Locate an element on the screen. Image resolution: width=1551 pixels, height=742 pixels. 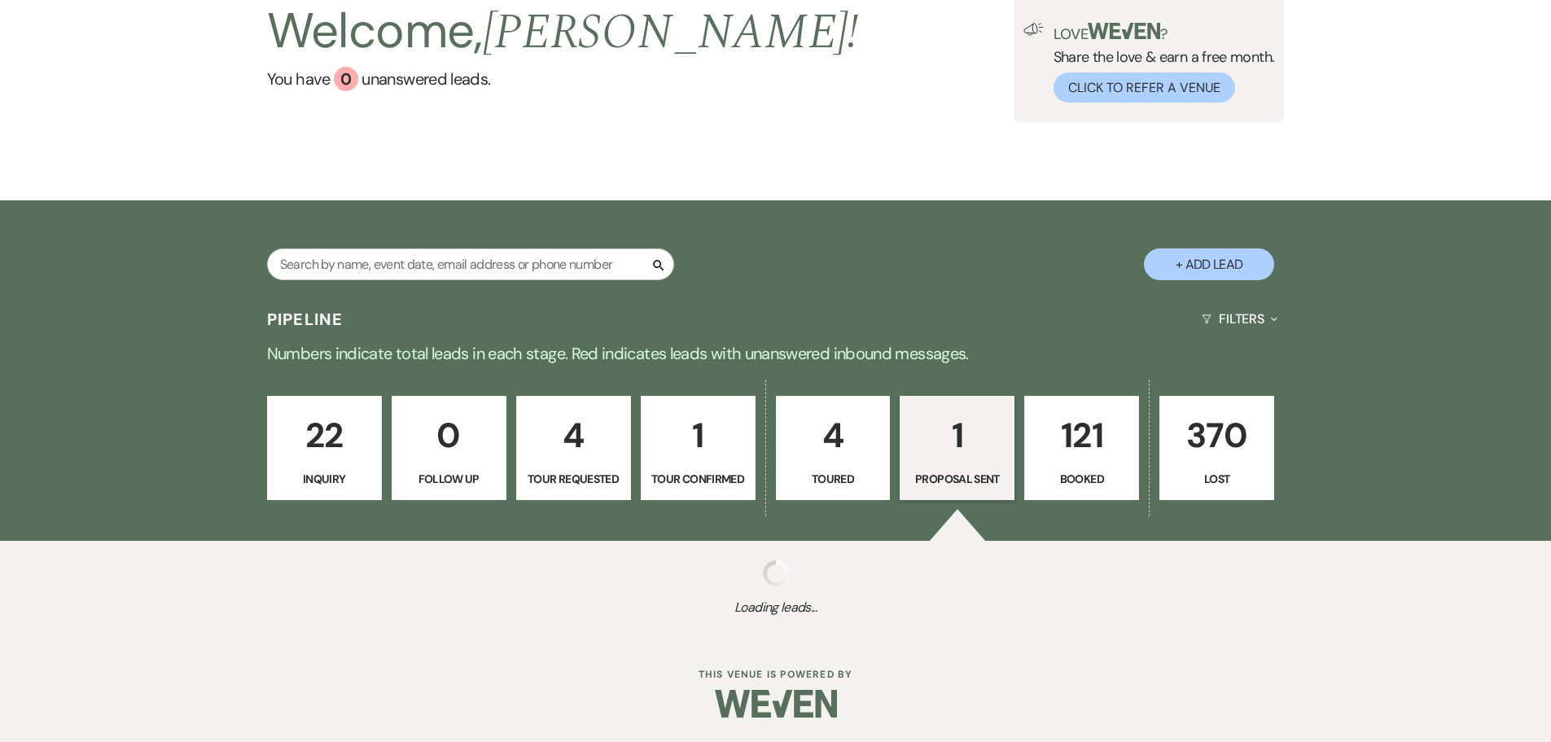
p: 370 is located at coordinates (1216, 435).